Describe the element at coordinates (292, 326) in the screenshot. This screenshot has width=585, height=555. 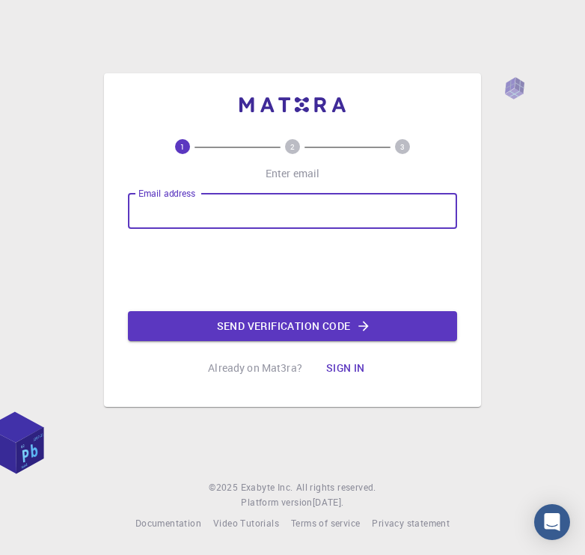
I see `button: Send verification code` at that location.